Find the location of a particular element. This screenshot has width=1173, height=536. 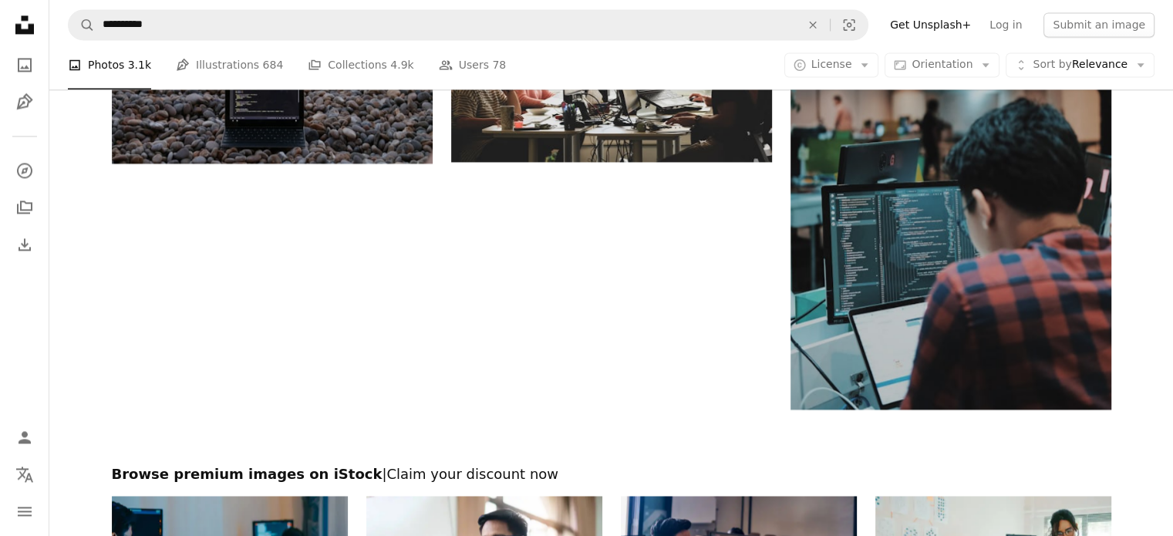

span: Relevance is located at coordinates (1079, 65).